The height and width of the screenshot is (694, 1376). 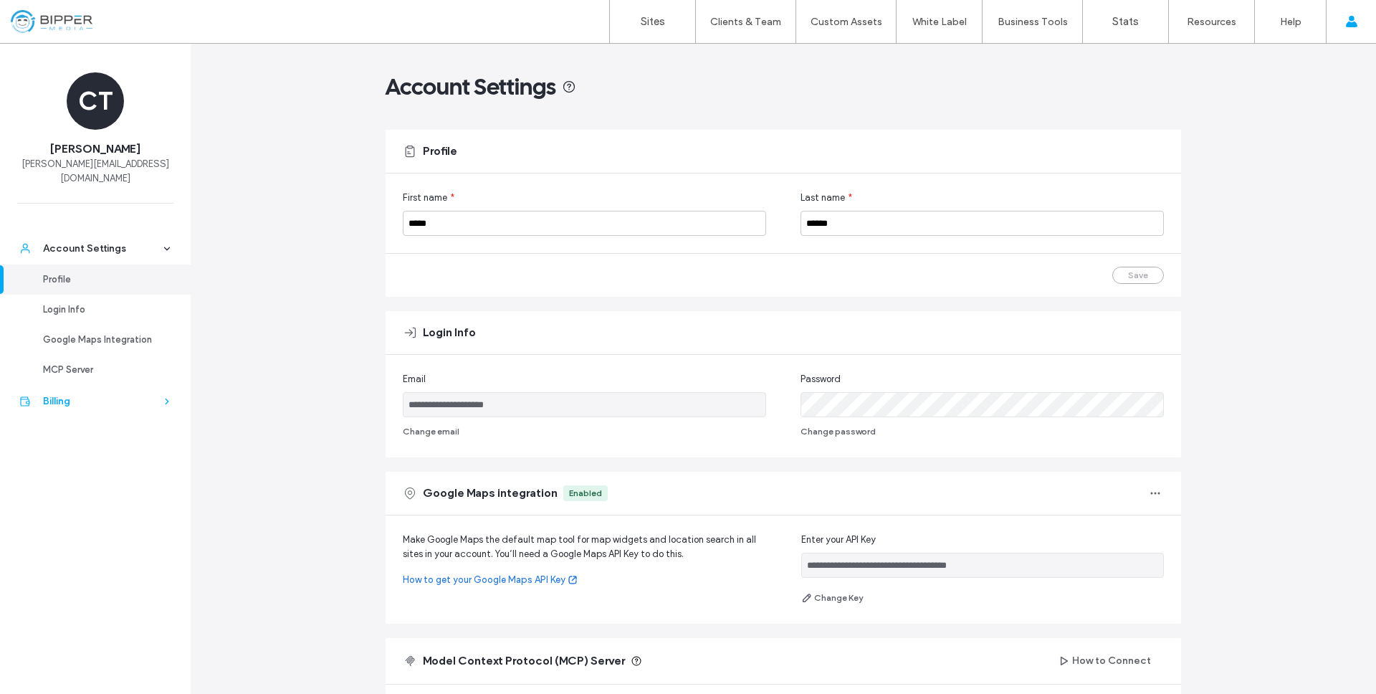 What do you see at coordinates (839, 540) in the screenshot?
I see `span: Enter your API Key` at bounding box center [839, 540].